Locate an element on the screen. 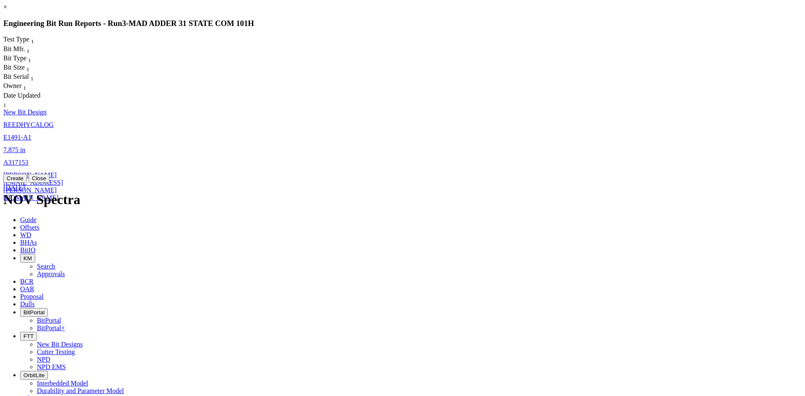 The width and height of the screenshot is (805, 396). div: Bit Mfr. Sort None is located at coordinates (24, 50).